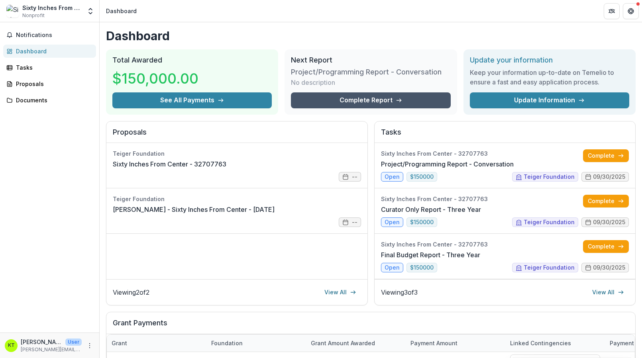  What do you see at coordinates (49, 100) in the screenshot?
I see `a: Documents` at bounding box center [49, 100].